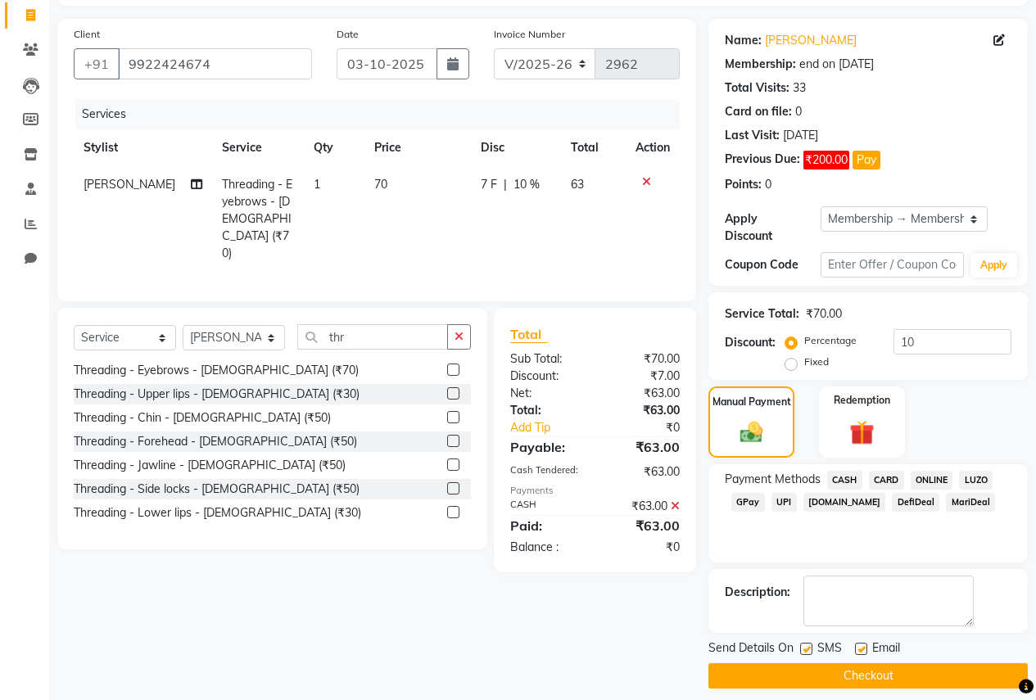 The image size is (1036, 700). I want to click on img: _cash.svg, so click(752, 432).